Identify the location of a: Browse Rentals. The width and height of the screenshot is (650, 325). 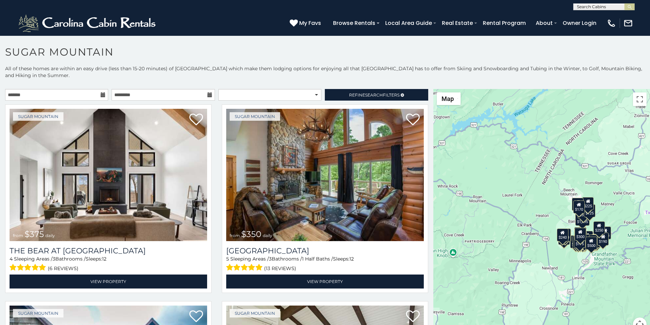
(354, 23).